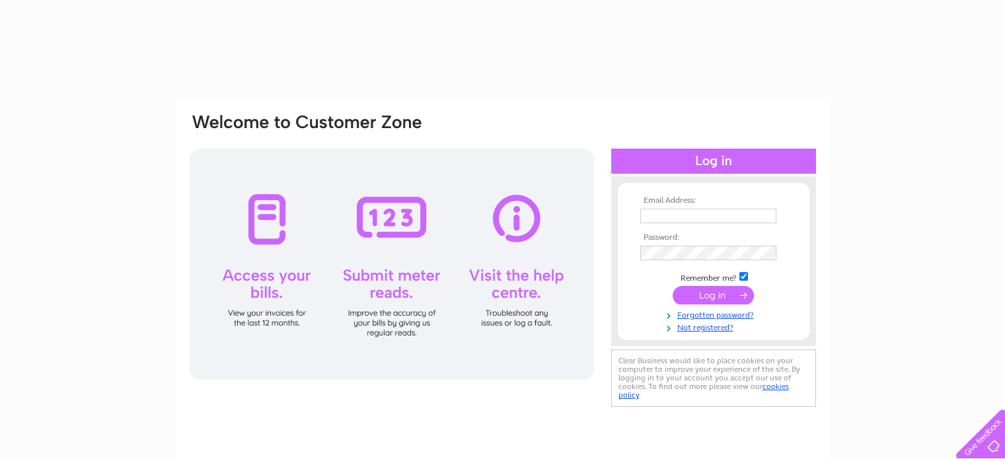 This screenshot has width=1005, height=459. Describe the element at coordinates (715, 314) in the screenshot. I see `a: Forgotten password?` at that location.